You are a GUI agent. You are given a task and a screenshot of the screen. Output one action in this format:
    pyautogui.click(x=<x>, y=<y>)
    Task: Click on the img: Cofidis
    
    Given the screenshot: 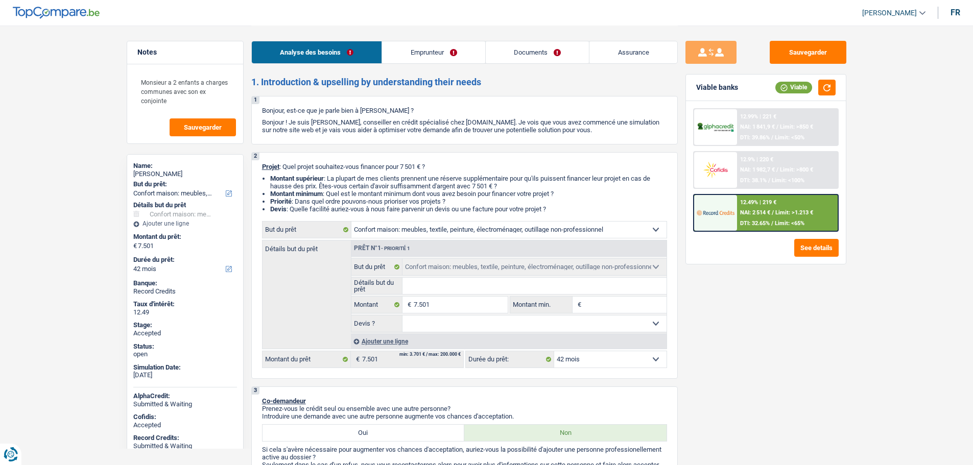 What is the action you would take?
    pyautogui.click(x=715, y=170)
    